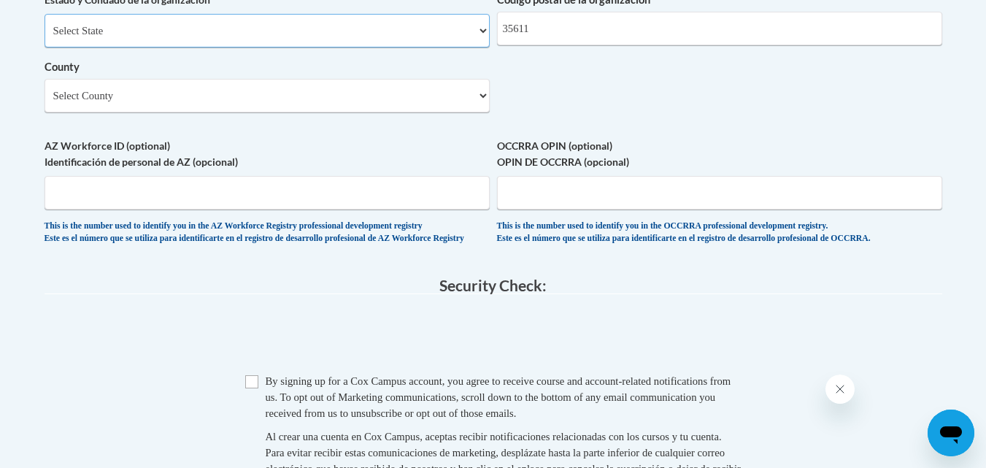 Image resolution: width=986 pixels, height=468 pixels. What do you see at coordinates (267, 154) in the screenshot?
I see `label: AZ Workforce ID (optional) Identificación de personal de AZ (opcional)` at bounding box center [267, 154].